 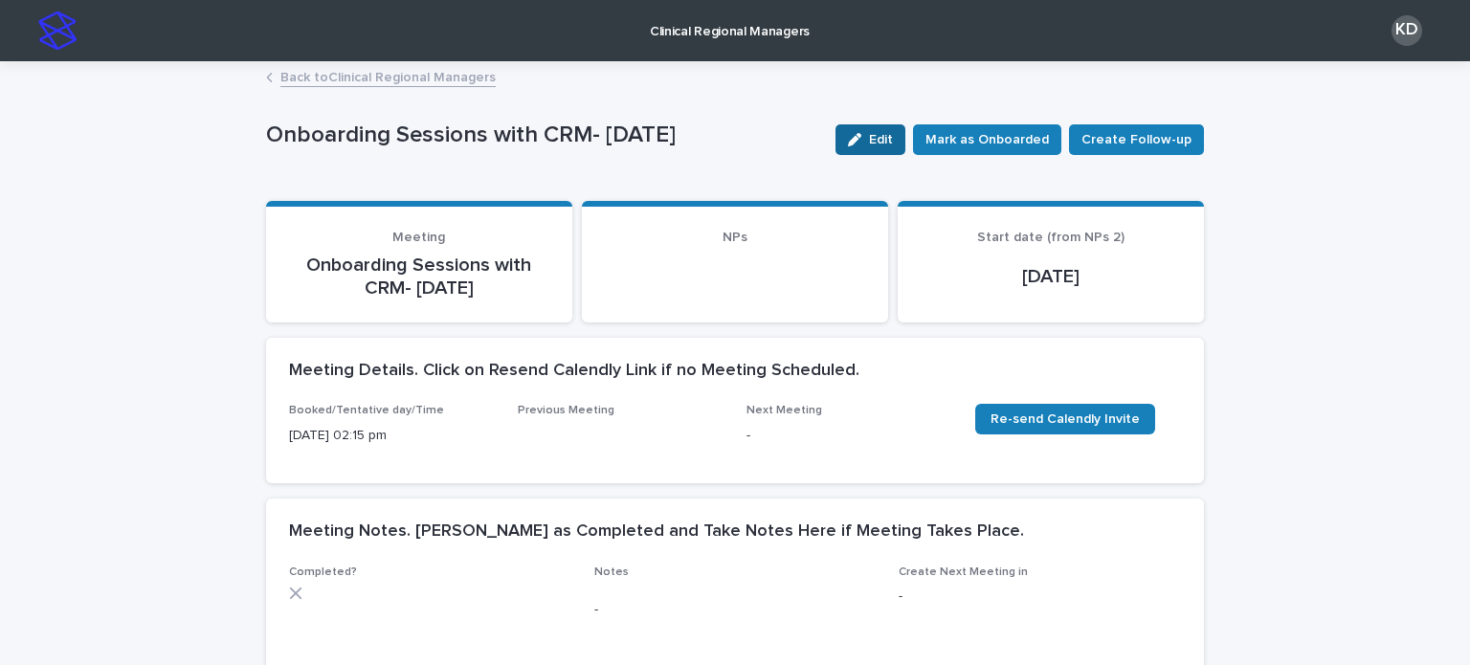 I want to click on button: Mark as Onboarded, so click(x=987, y=140).